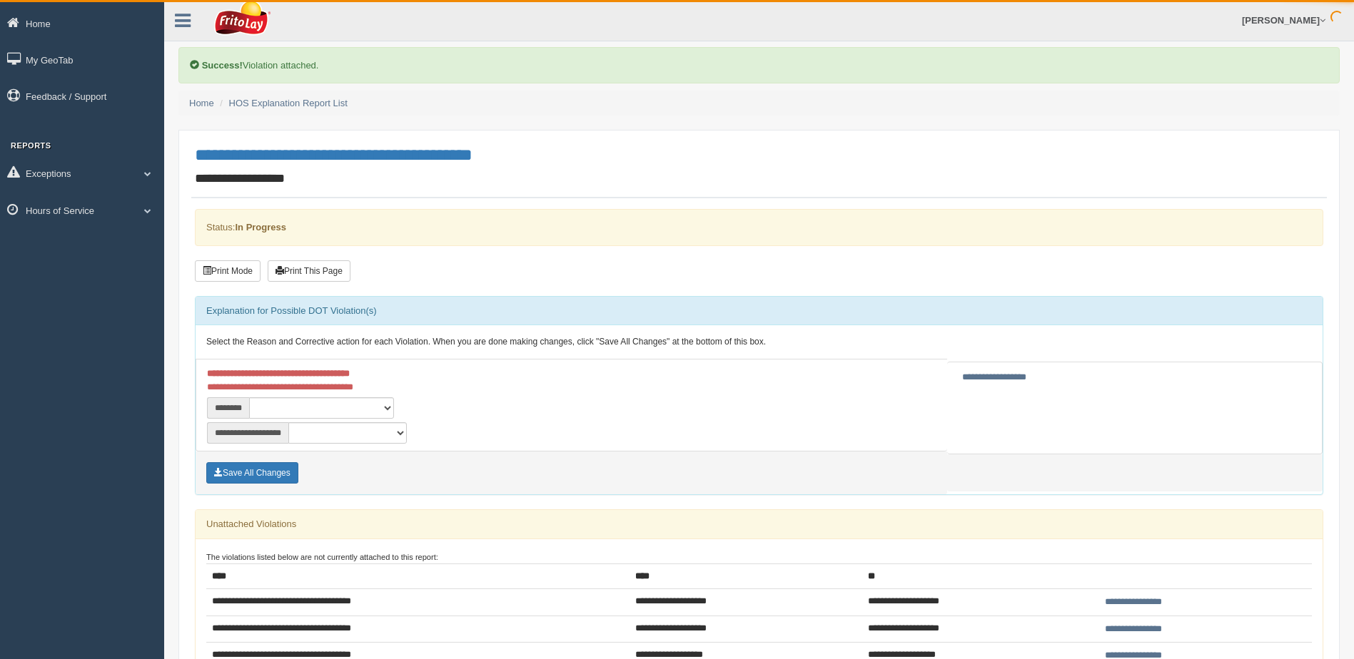 This screenshot has width=1354, height=659. What do you see at coordinates (288, 103) in the screenshot?
I see `a: HOS Explanation Report List` at bounding box center [288, 103].